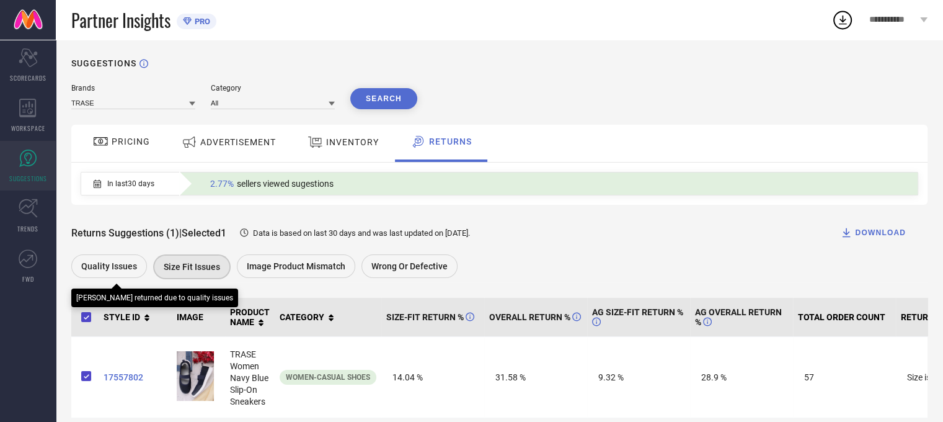 The width and height of the screenshot is (943, 422). I want to click on span: INVENTORY, so click(352, 142).